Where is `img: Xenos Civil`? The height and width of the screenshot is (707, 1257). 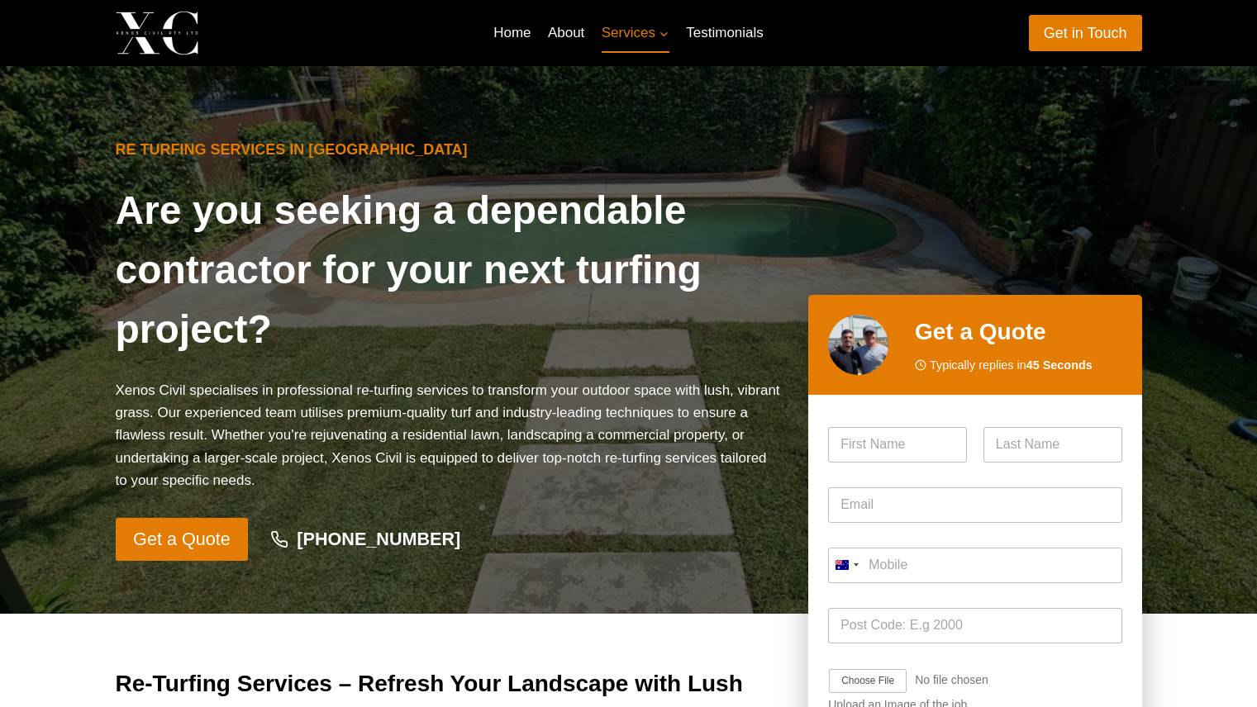
img: Xenos Civil is located at coordinates (157, 32).